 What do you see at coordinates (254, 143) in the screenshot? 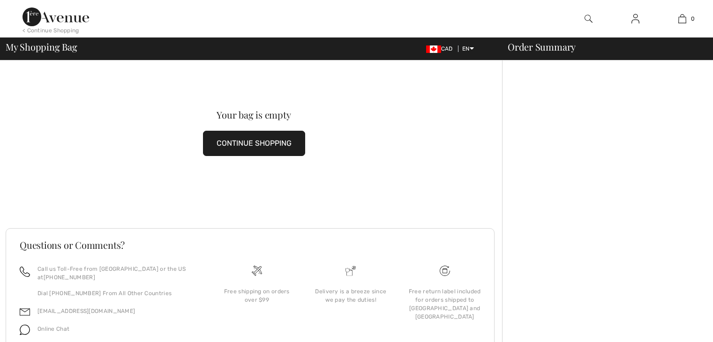
I see `button: CONTINUE SHOPPING` at bounding box center [254, 143].